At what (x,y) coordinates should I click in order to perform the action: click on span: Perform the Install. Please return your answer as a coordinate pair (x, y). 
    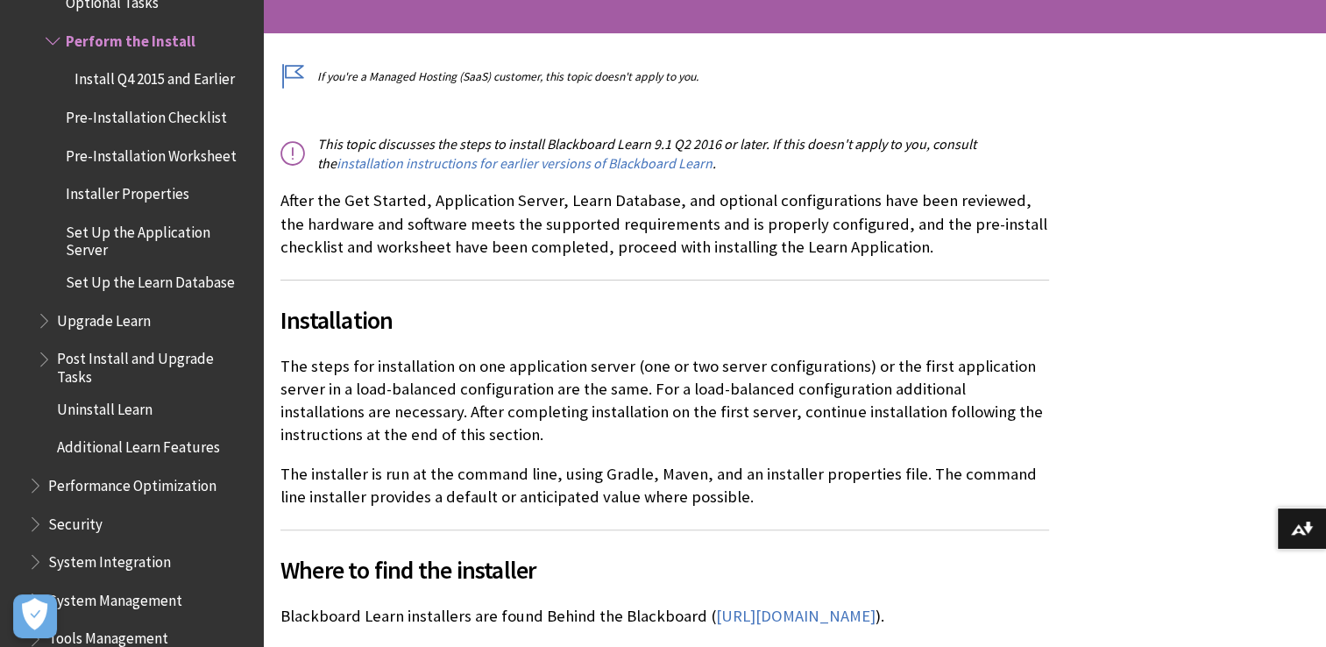
    Looking at the image, I should click on (131, 38).